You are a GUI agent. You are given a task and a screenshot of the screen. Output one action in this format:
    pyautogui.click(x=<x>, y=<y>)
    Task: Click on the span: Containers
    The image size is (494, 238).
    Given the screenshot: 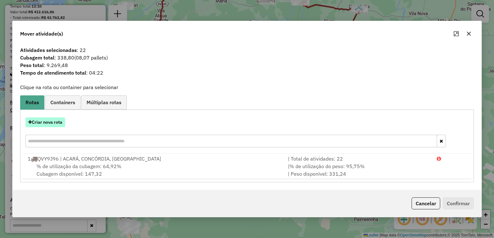 What is the action you would take?
    pyautogui.click(x=63, y=102)
    